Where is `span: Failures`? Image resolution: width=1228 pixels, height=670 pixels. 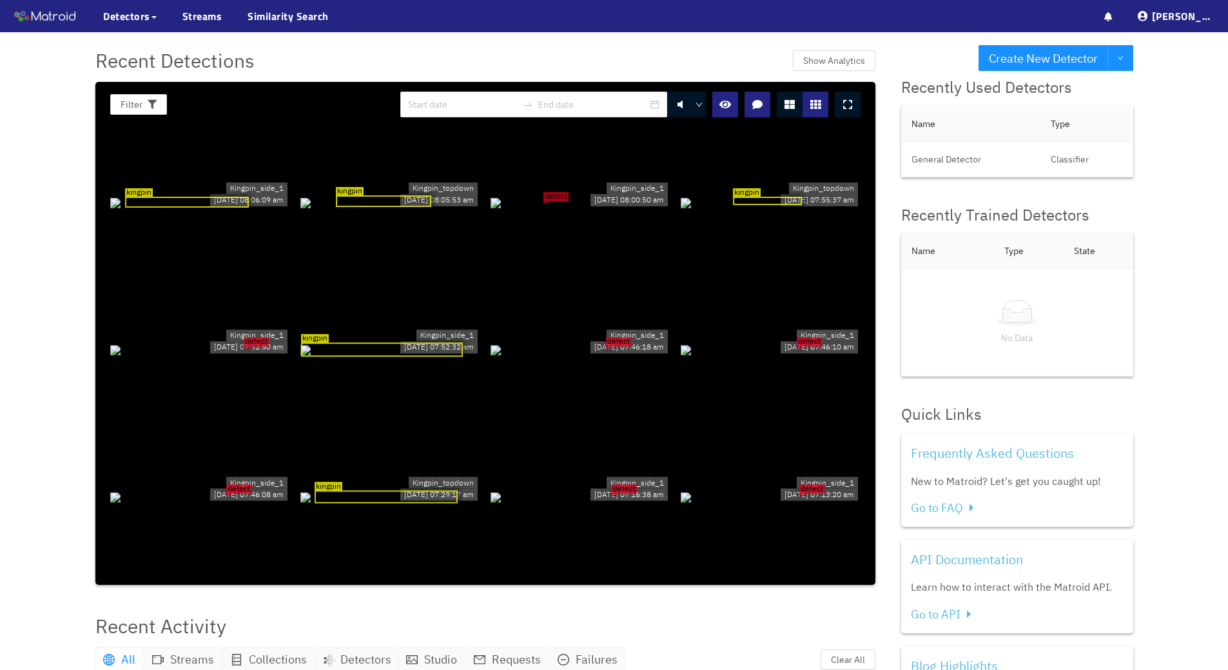 span: Failures is located at coordinates (596, 659).